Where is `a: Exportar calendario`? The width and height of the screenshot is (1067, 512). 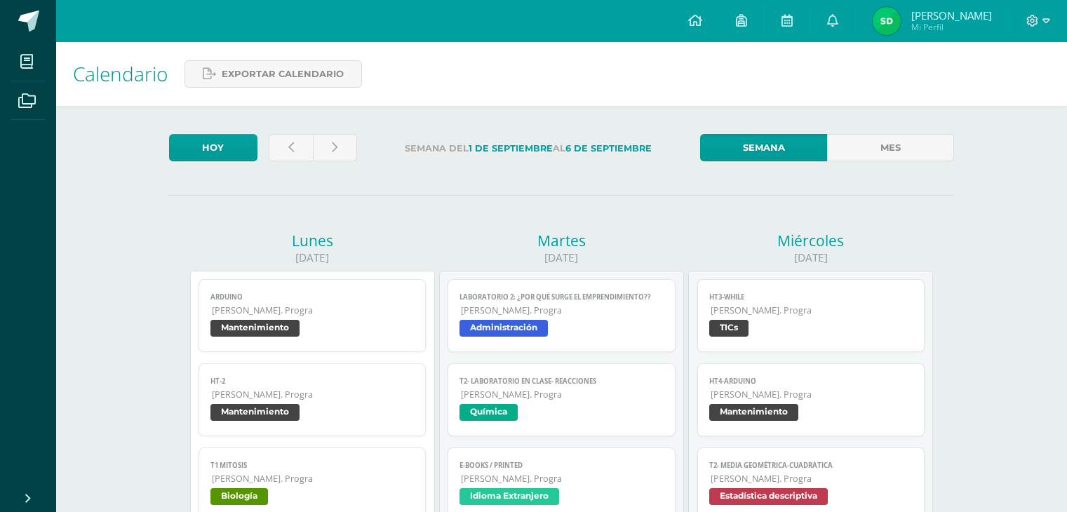 a: Exportar calendario is located at coordinates (273, 74).